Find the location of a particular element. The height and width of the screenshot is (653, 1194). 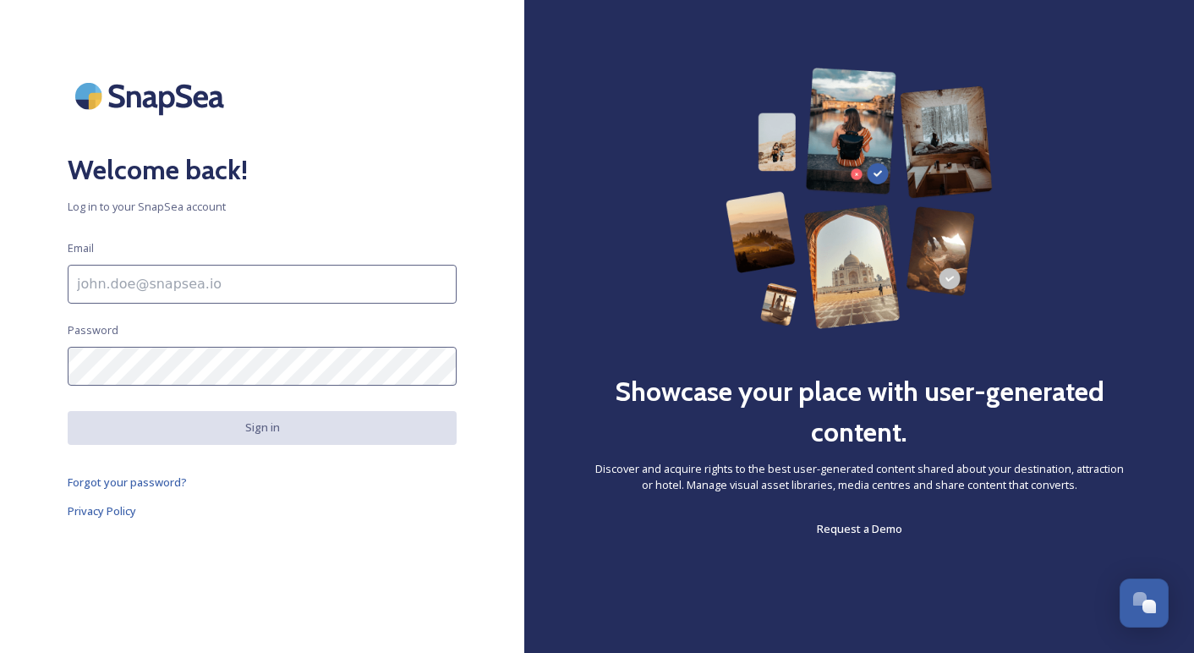

span: Privacy Policy is located at coordinates (101, 511).